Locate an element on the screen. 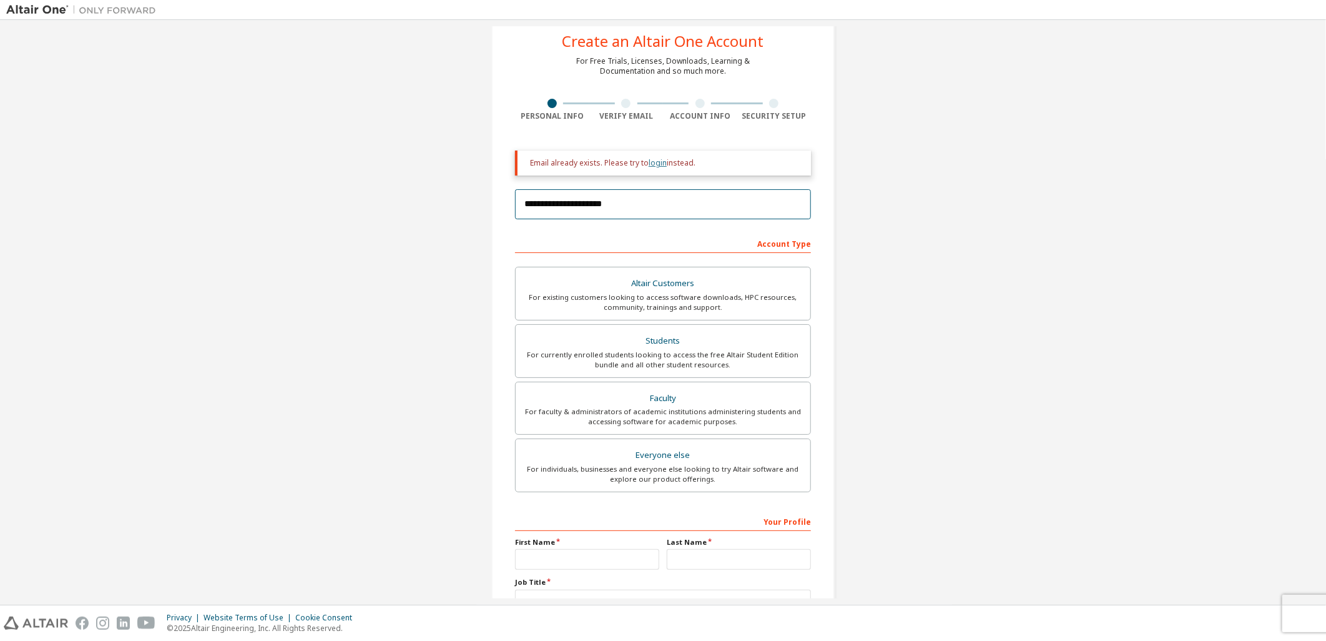 This screenshot has height=641, width=1326. div: Website Terms of Use is located at coordinates (249, 618).